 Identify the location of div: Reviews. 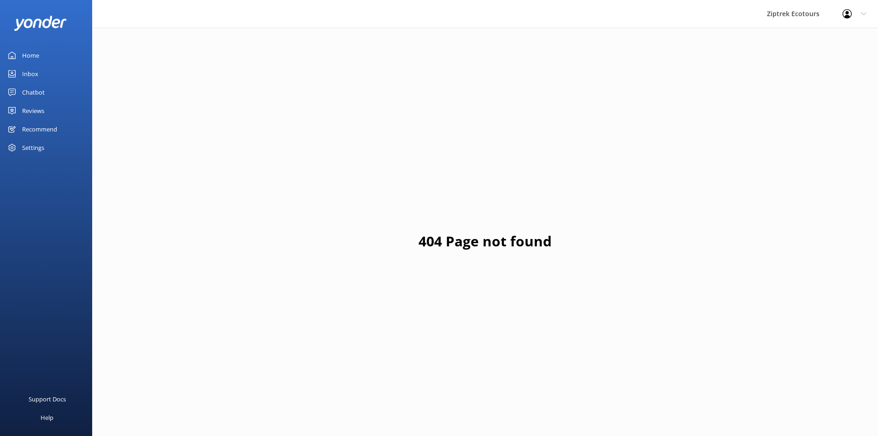
(33, 111).